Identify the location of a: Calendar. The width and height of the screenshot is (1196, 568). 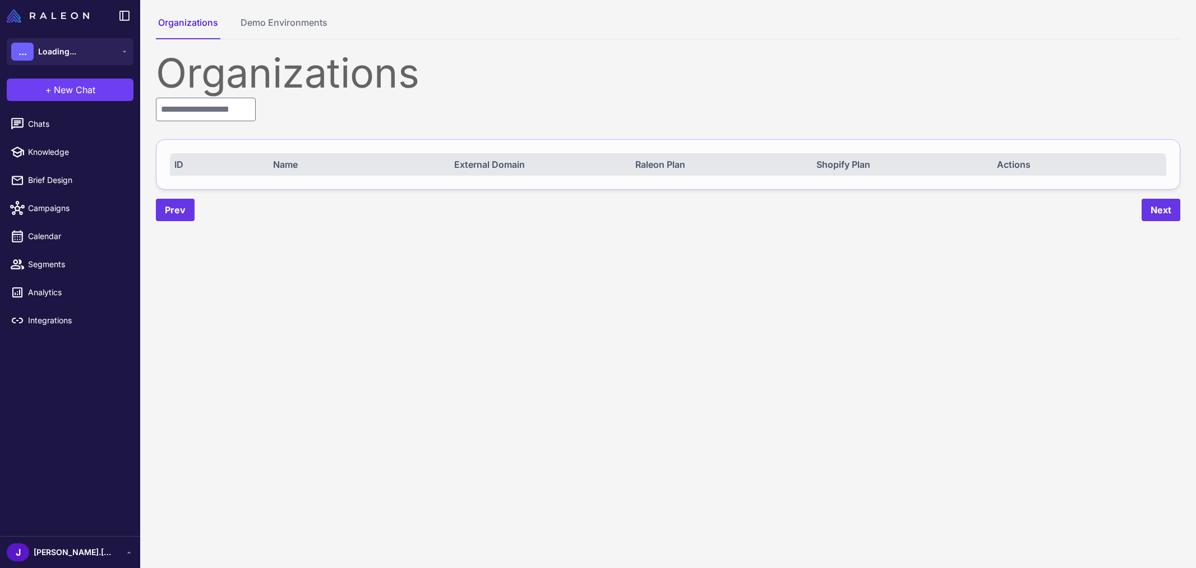
(70, 236).